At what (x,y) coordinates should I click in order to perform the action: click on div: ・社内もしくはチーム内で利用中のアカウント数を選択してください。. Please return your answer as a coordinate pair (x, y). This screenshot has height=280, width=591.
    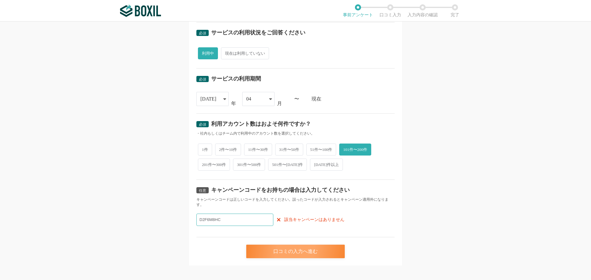
    Looking at the image, I should click on (295, 133).